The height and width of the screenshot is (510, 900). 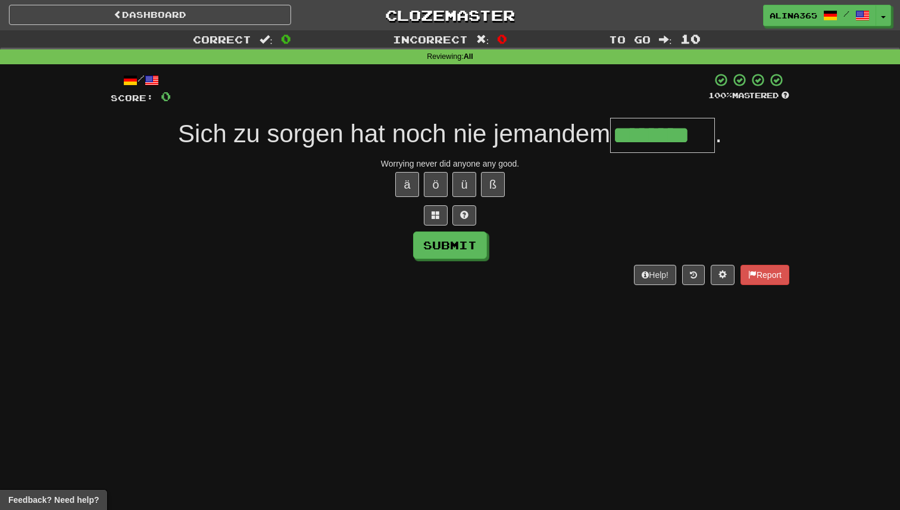 I want to click on span: 100 %, so click(x=720, y=95).